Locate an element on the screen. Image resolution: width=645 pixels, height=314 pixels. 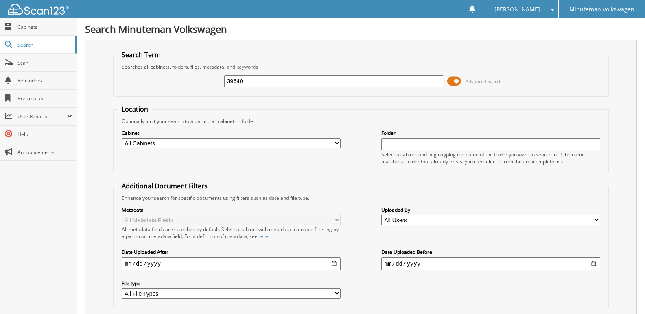
span: Scan is located at coordinates (45, 63).